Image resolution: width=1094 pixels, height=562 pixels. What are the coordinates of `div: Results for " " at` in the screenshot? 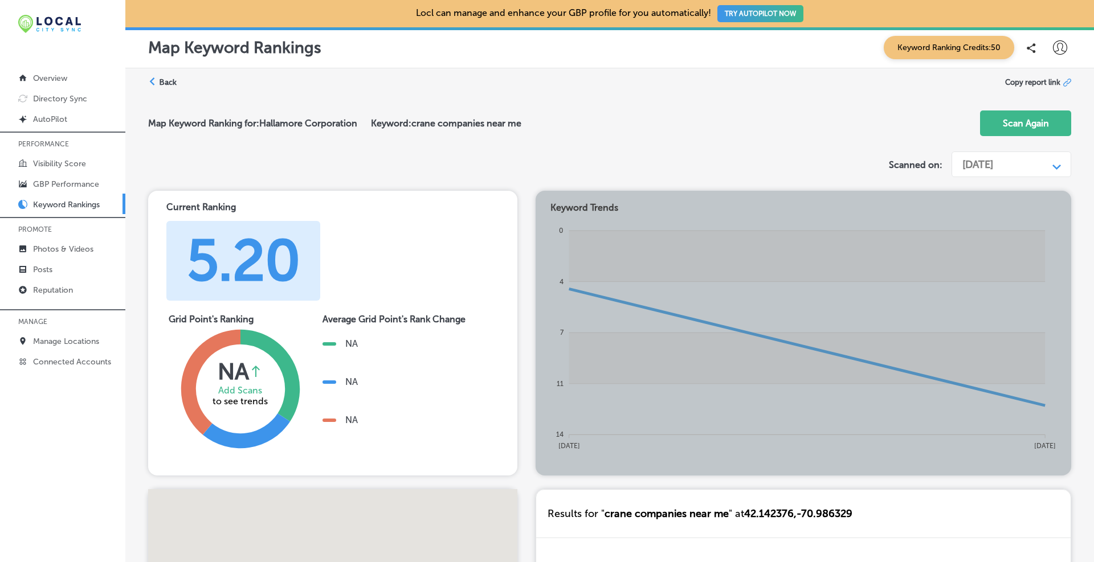 It's located at (700, 514).